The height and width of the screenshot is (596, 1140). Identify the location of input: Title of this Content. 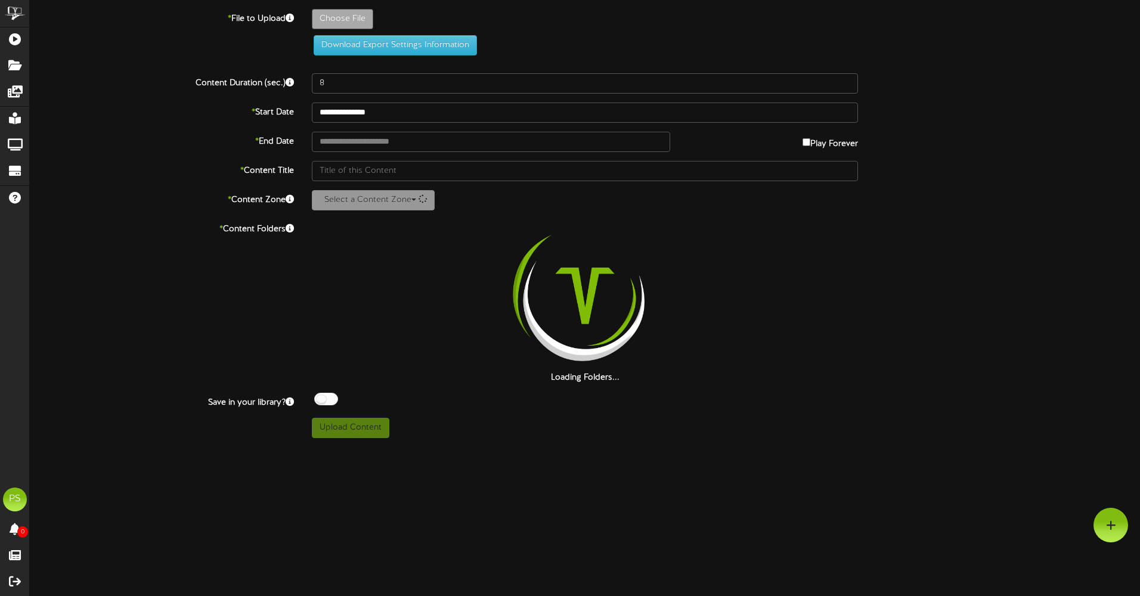
(585, 171).